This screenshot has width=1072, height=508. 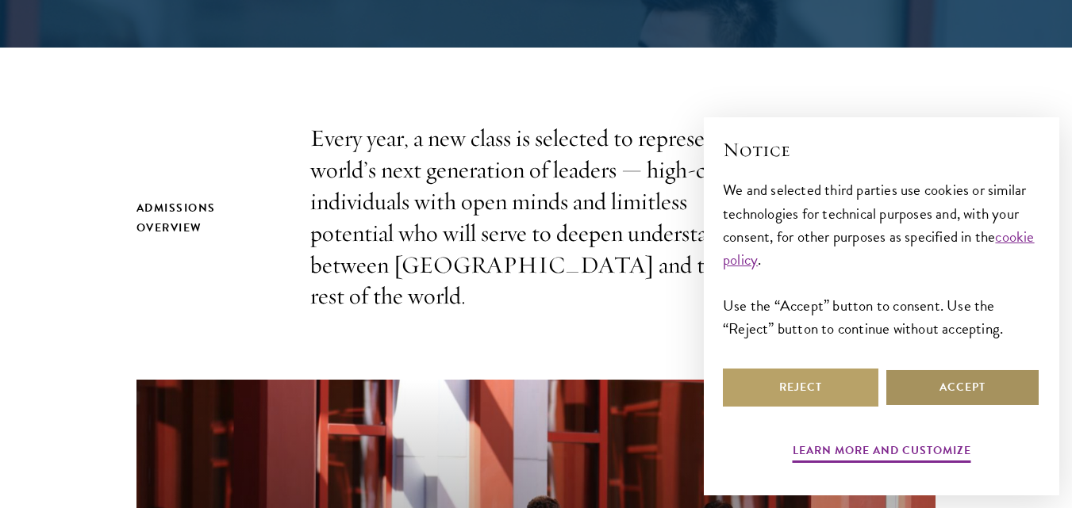 What do you see at coordinates (962, 388) in the screenshot?
I see `button: Accept` at bounding box center [962, 388].